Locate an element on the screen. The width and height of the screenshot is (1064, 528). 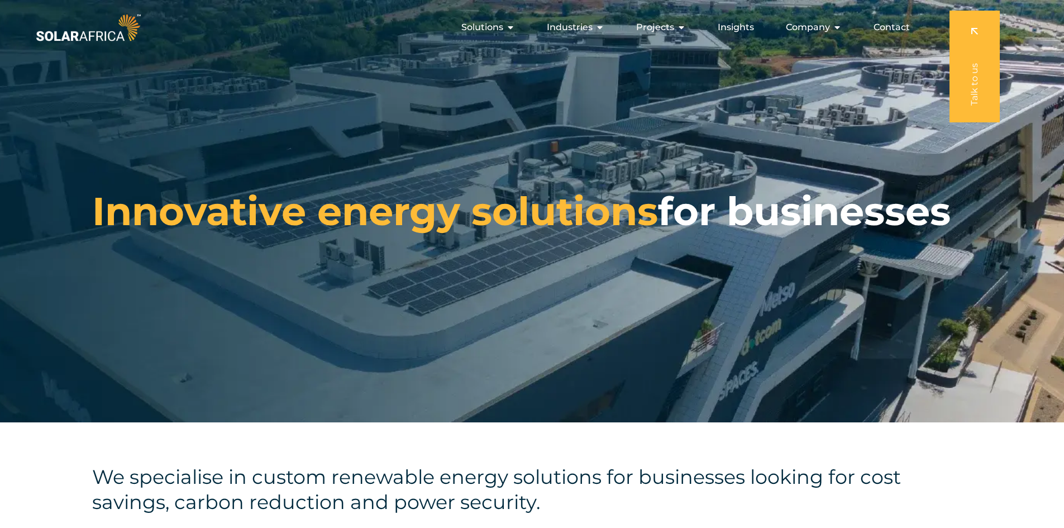
nav: Menu is located at coordinates (531, 27).